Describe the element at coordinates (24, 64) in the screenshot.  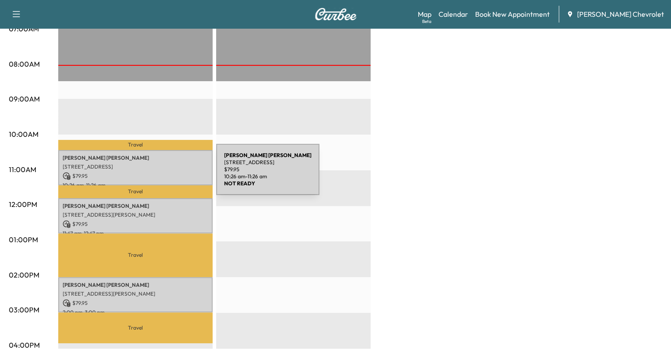
I see `p: 08:00AM` at that location.